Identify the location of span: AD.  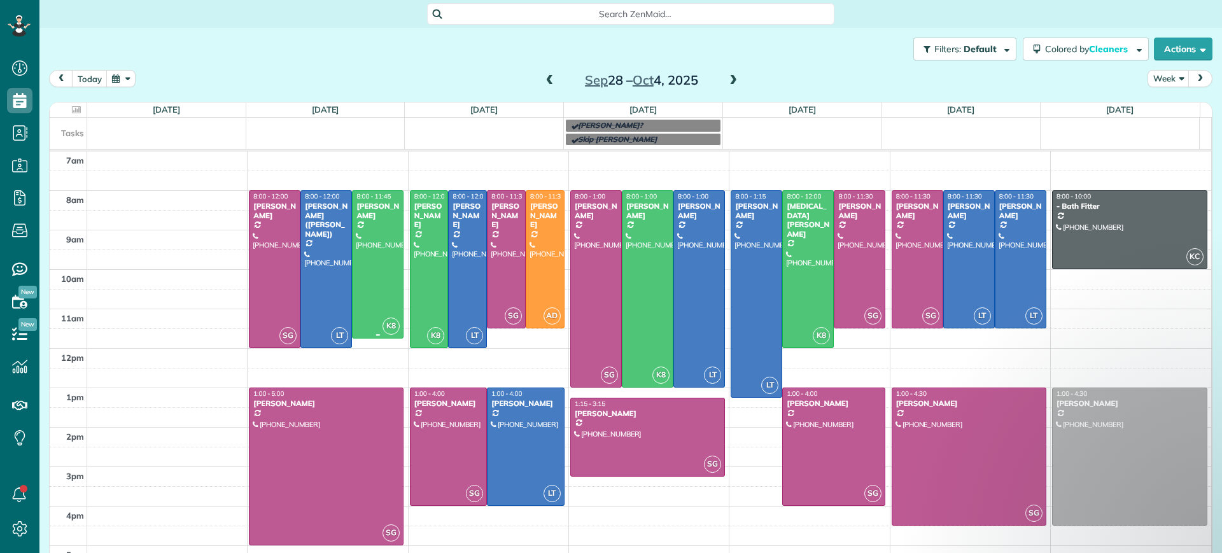
(552, 316).